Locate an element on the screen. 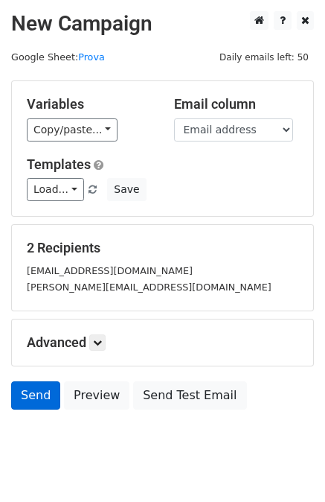 The image size is (325, 502). h5: 2 Recipients is located at coordinates (162, 248).